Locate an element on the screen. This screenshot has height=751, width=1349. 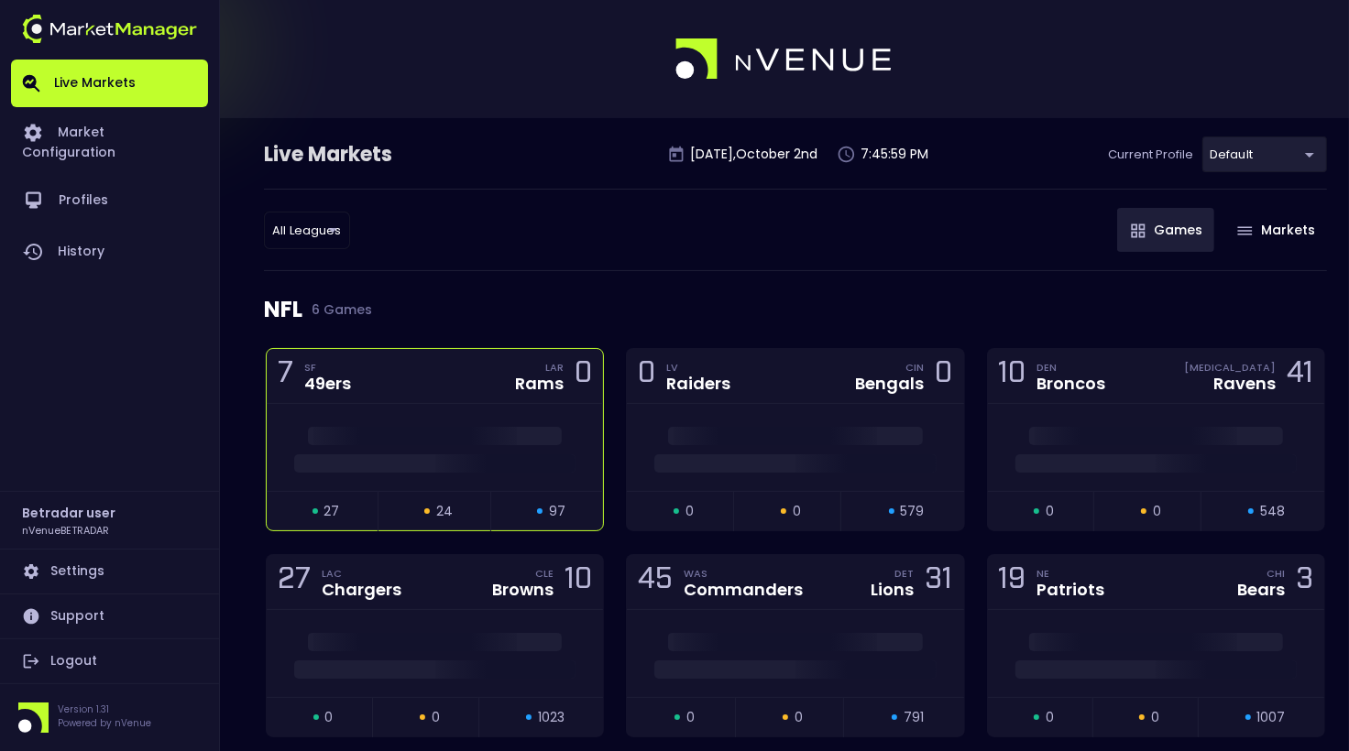
div: Commanders is located at coordinates (743, 590).